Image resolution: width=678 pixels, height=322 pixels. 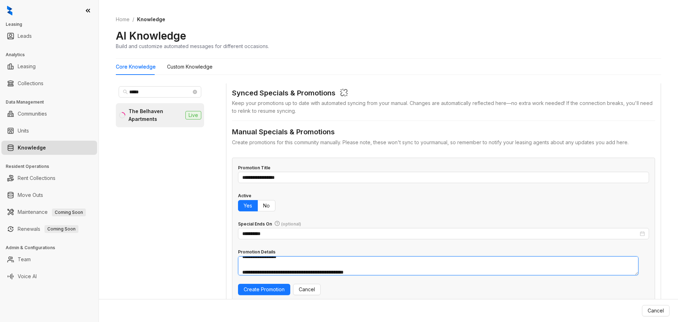 What do you see at coordinates (195, 92) in the screenshot?
I see `span: close-circle` at bounding box center [195, 92].